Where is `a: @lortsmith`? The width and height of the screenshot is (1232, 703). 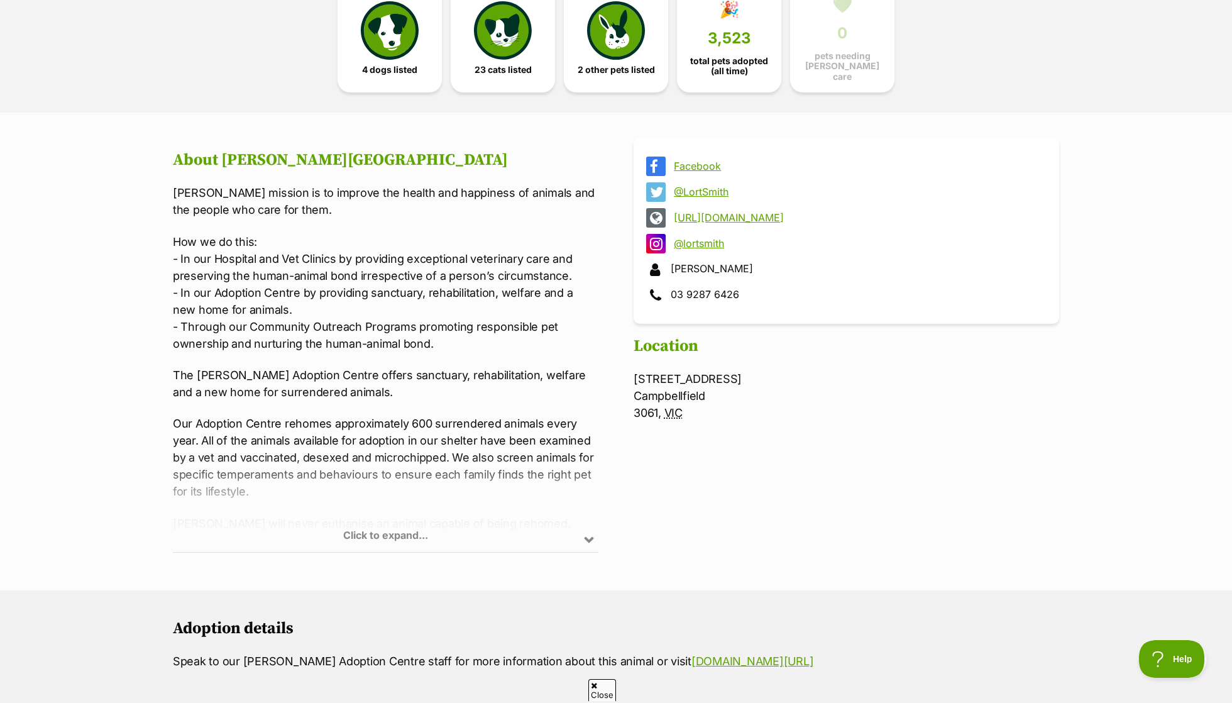
a: @lortsmith is located at coordinates (858, 243).